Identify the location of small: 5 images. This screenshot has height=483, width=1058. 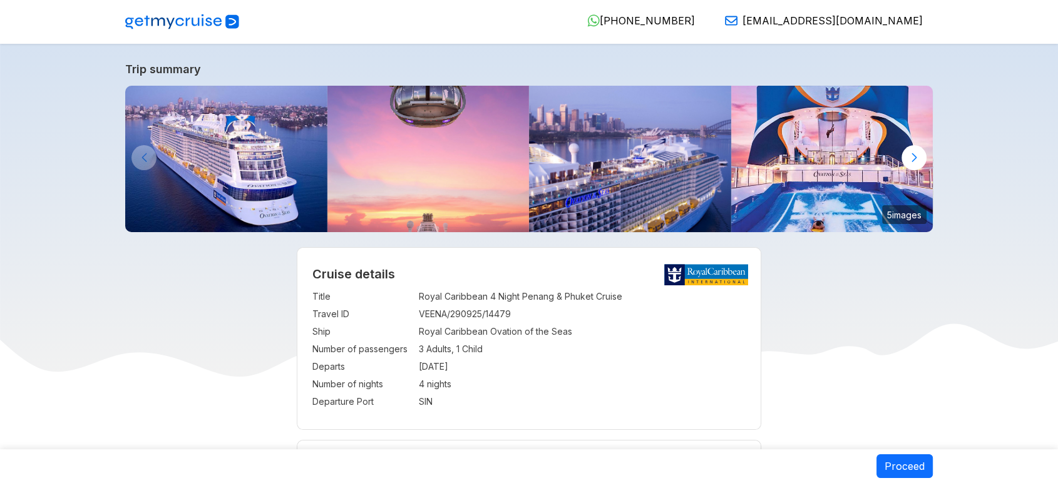
(904, 215).